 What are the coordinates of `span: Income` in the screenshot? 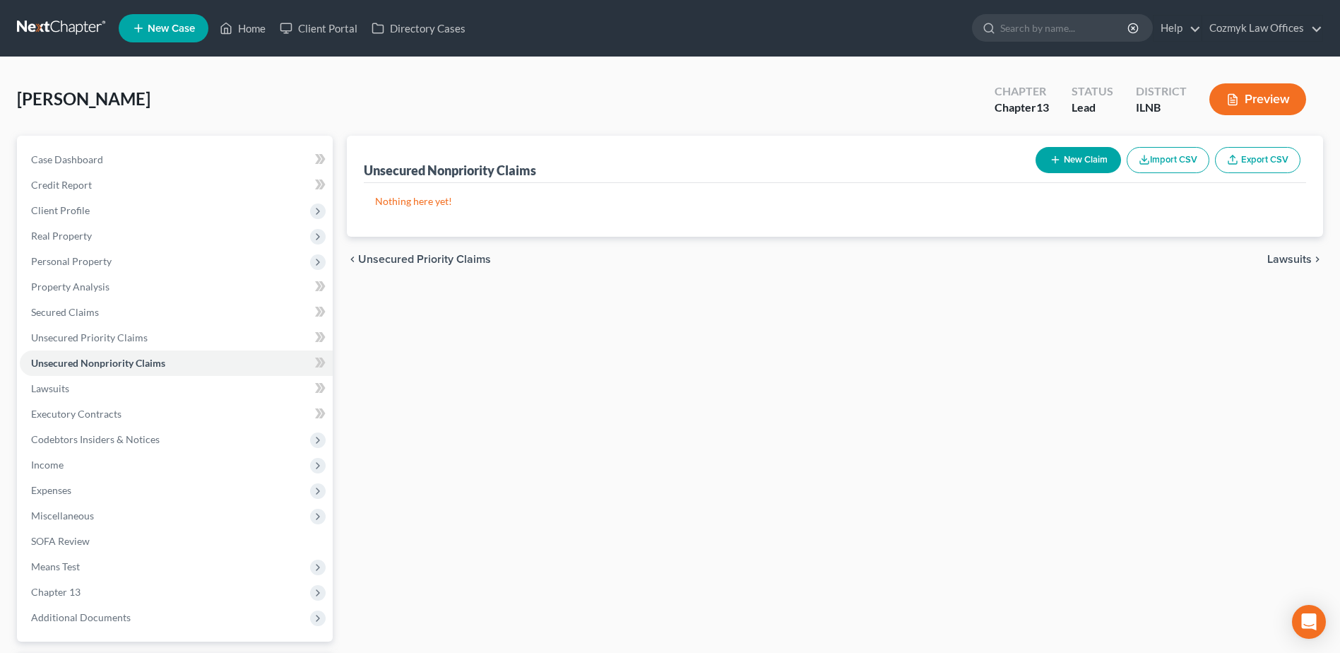 It's located at (47, 464).